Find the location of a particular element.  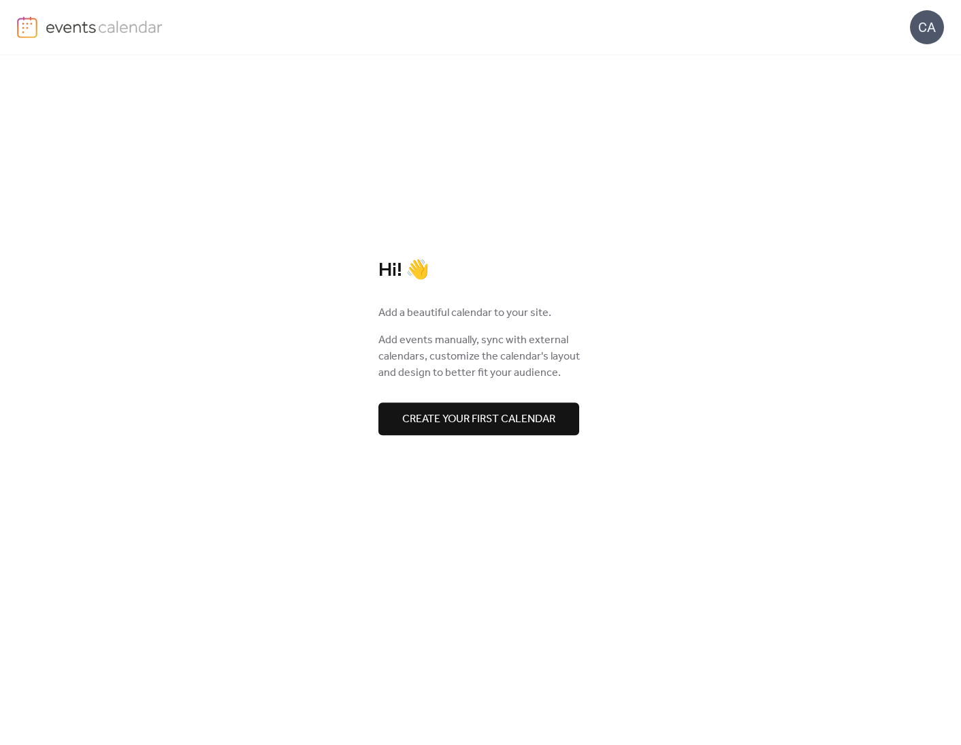

div: Hi! 👋 is located at coordinates (481, 270).